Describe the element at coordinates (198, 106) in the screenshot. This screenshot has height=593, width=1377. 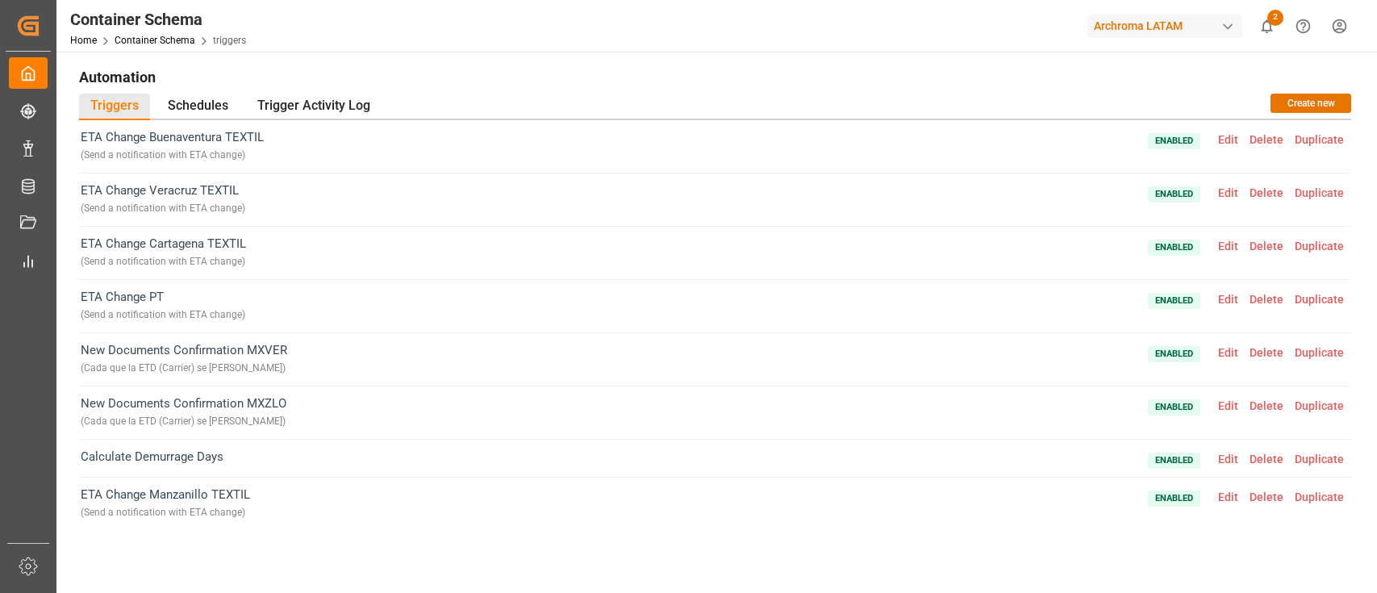
I see `div: Schedules` at that location.